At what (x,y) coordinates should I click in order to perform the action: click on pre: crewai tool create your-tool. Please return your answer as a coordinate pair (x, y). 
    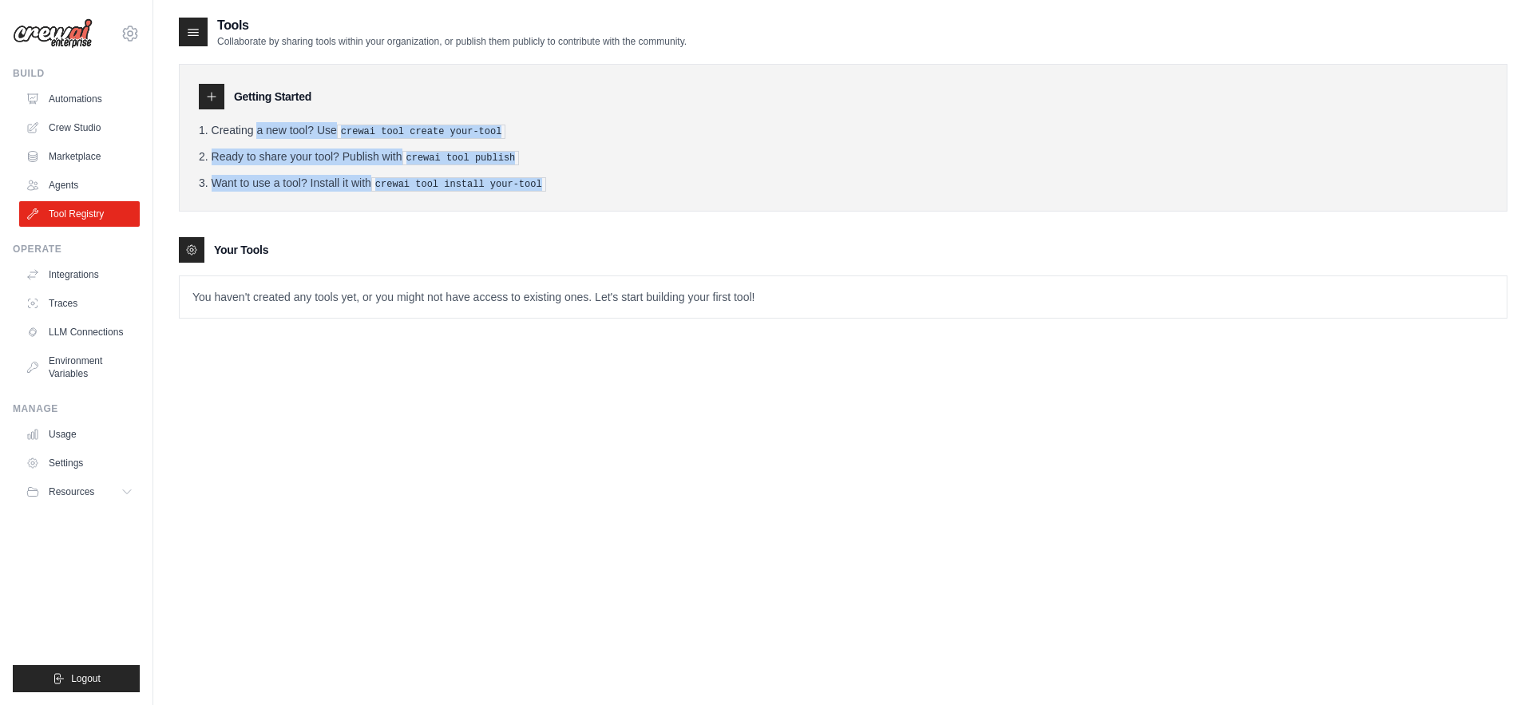
    Looking at the image, I should click on (422, 132).